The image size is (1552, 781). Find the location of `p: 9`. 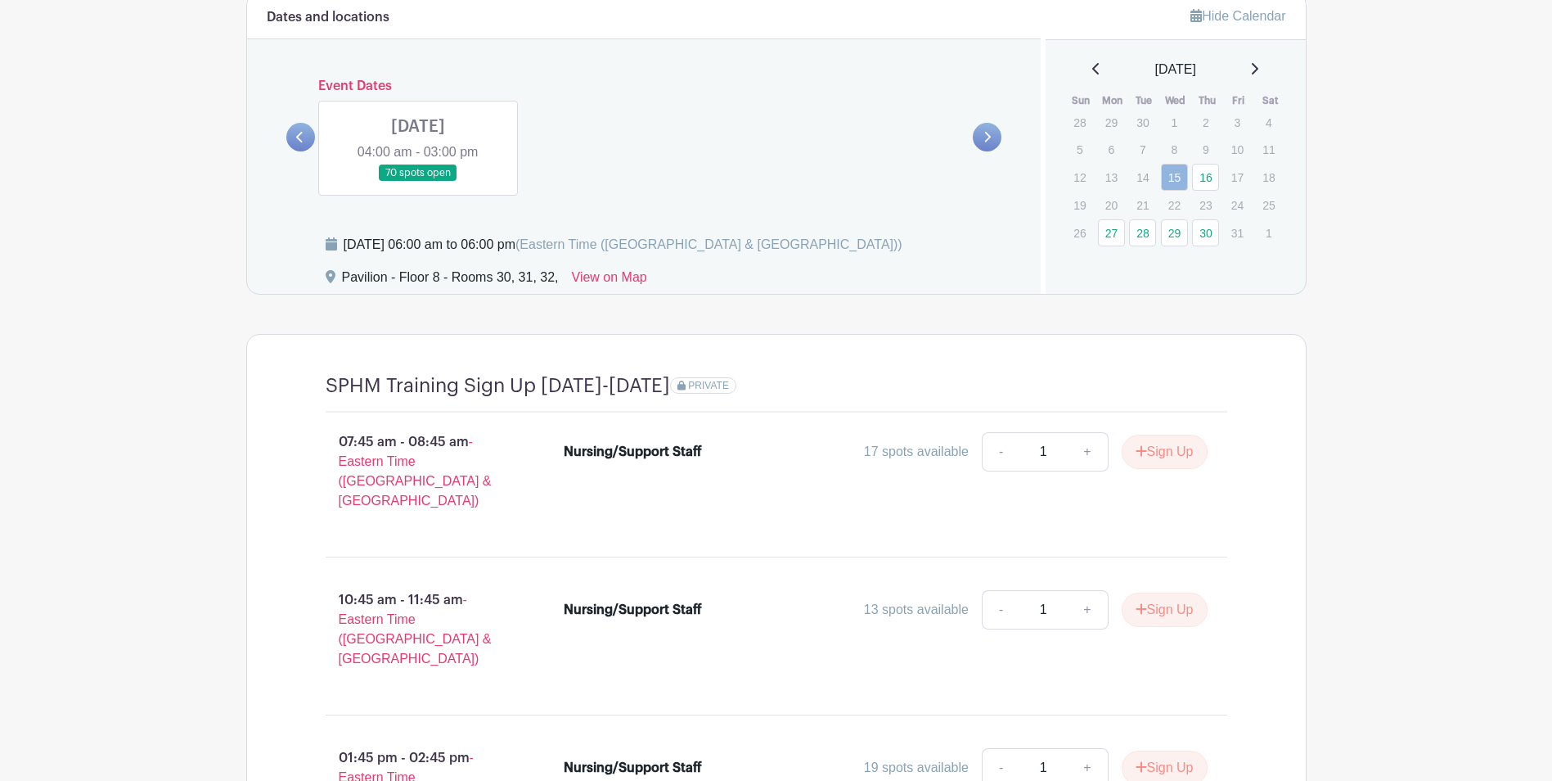

p: 9 is located at coordinates (1205, 149).